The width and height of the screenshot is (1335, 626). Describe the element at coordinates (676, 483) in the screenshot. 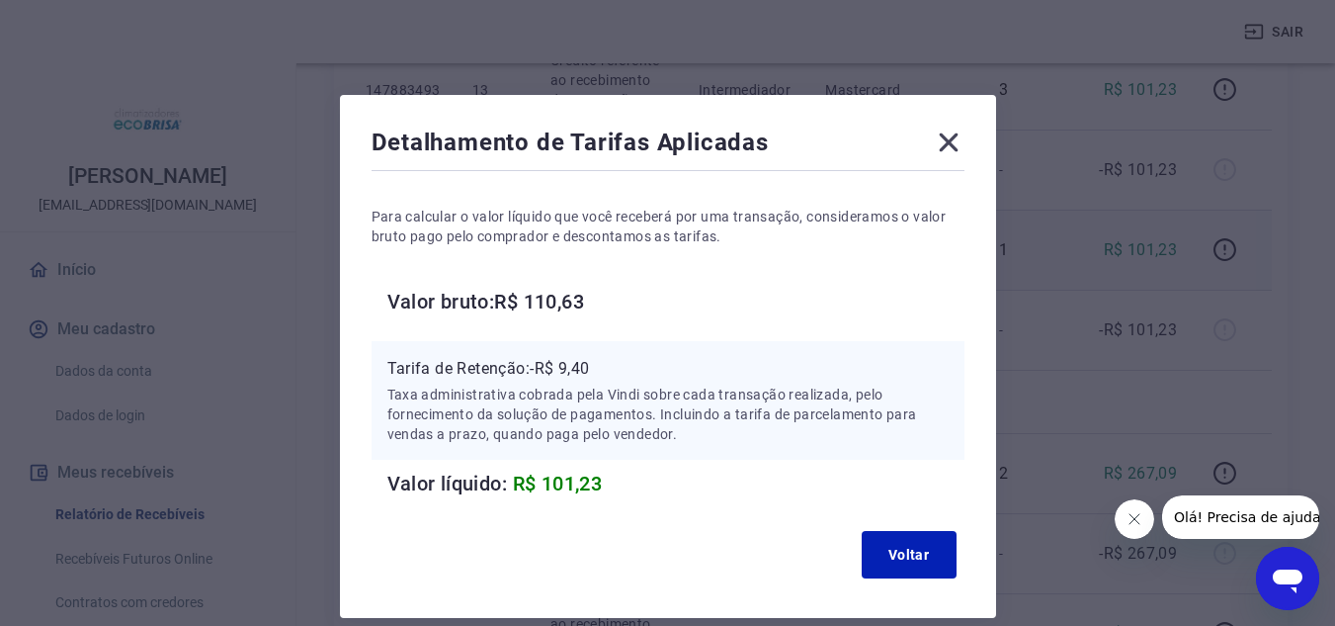

I see `h6: Valor líquido:` at that location.